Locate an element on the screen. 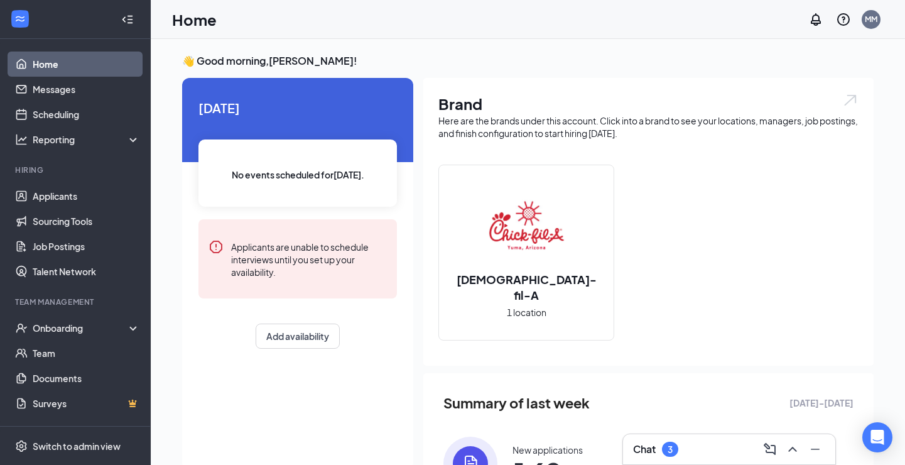  a: SurveysCrown is located at coordinates (86, 403).